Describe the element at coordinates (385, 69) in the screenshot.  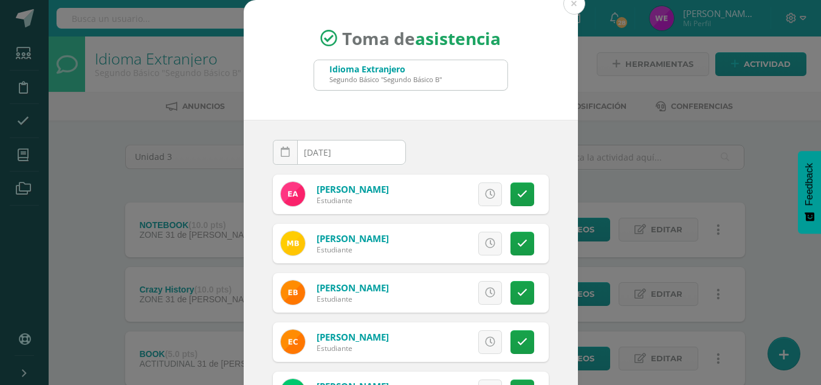
I see `div: Idioma Extranjero` at that location.